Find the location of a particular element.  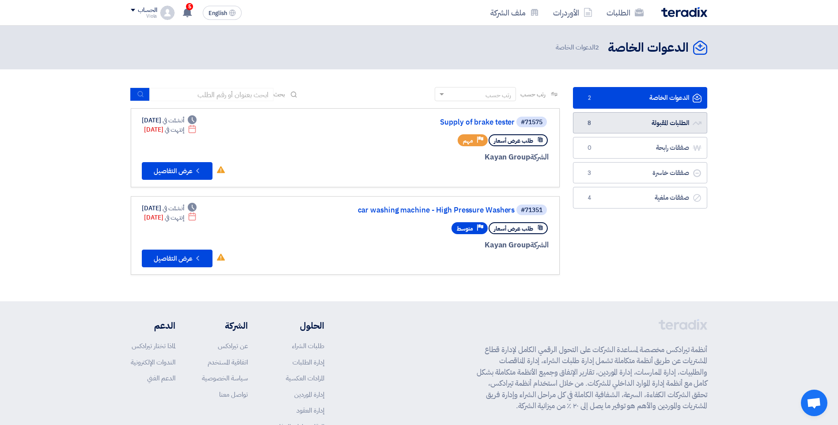

a: اتفاقية المستخدم is located at coordinates (227, 362).